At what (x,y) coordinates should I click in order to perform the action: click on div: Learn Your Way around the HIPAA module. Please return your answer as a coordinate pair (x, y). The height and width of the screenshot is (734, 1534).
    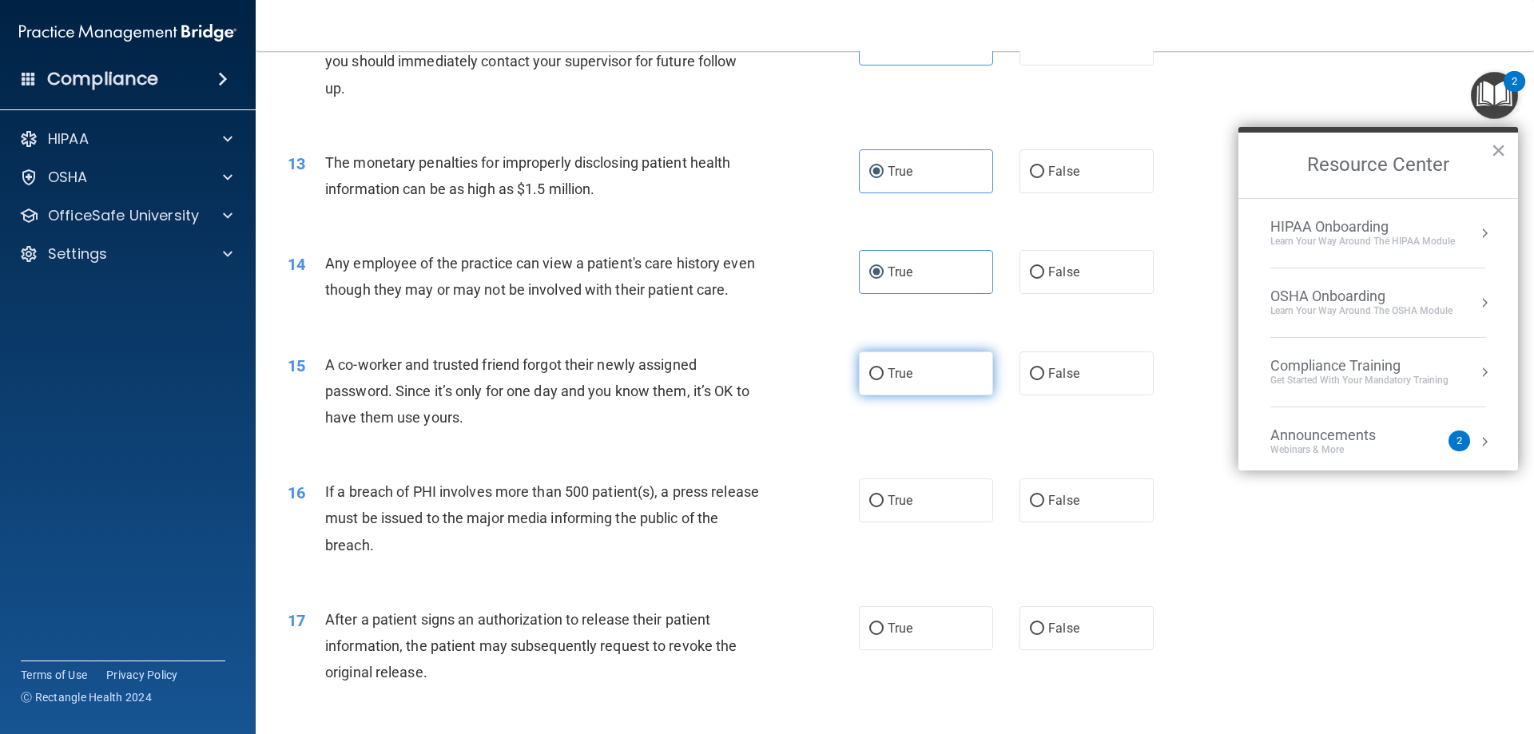
    Looking at the image, I should click on (1362, 241).